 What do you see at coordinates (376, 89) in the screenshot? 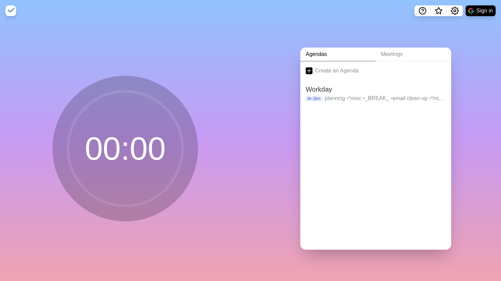
I see `h2: Workday` at bounding box center [376, 89].